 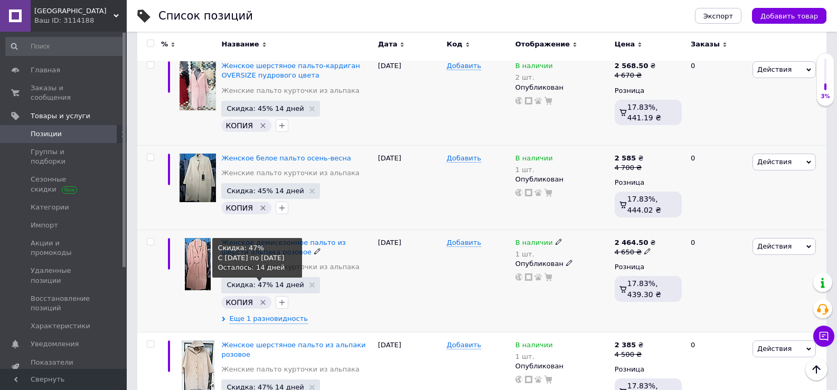 What do you see at coordinates (825, 97) in the screenshot?
I see `div: 3%` at bounding box center [825, 97].